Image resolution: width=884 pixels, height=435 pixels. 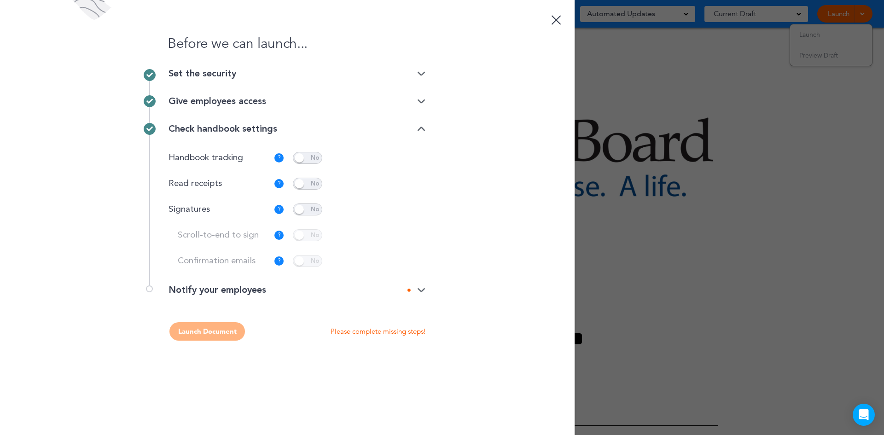 What do you see at coordinates (218, 209) in the screenshot?
I see `p: Signatures` at bounding box center [218, 209].